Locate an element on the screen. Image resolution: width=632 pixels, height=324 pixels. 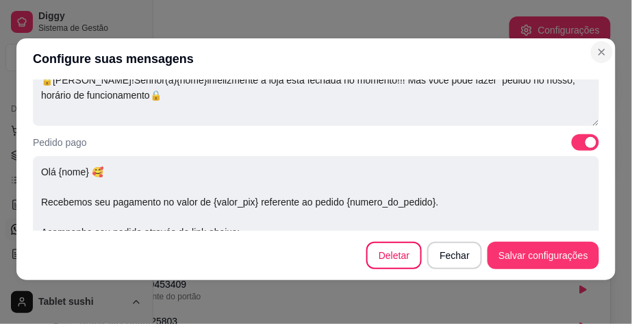
button: Fechar is located at coordinates (455, 256).